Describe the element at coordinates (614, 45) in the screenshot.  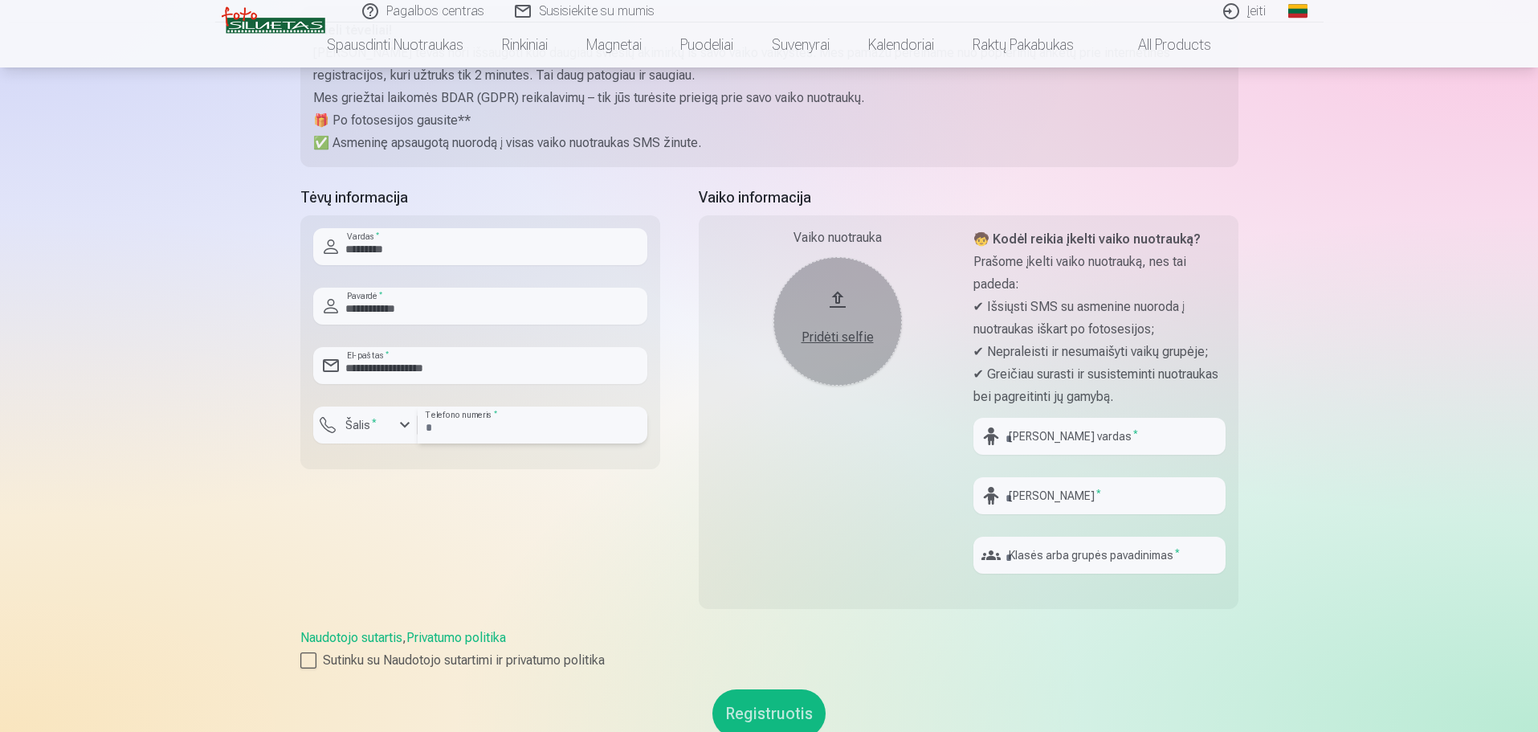
I see `a: Magnetai` at that location.